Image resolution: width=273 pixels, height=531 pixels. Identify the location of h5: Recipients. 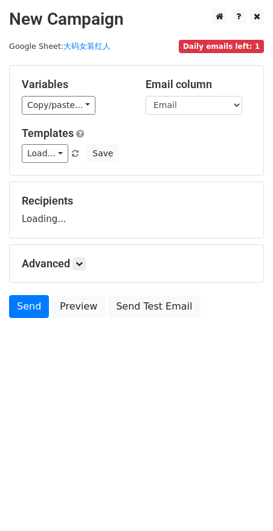
(136, 201).